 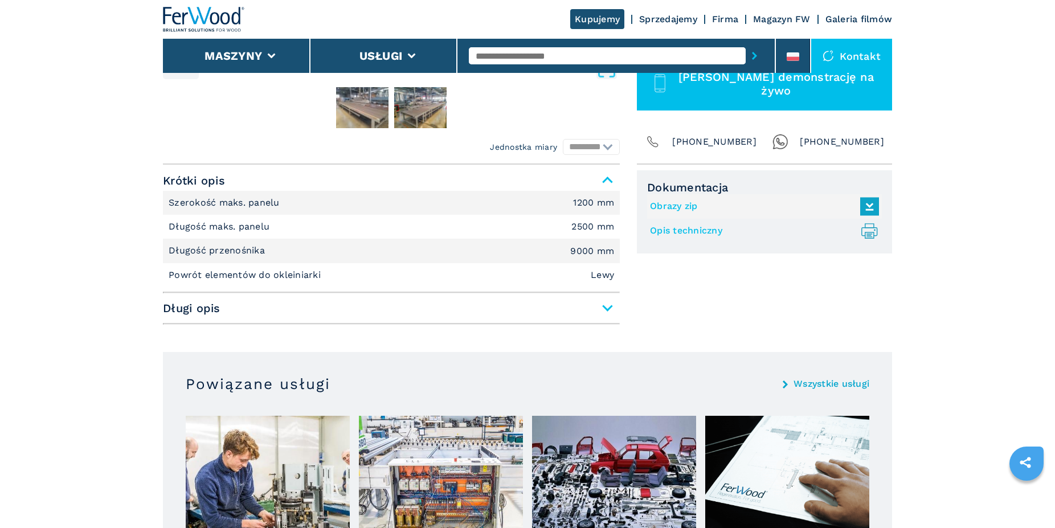 I want to click on img: Whatsapp, so click(x=780, y=142).